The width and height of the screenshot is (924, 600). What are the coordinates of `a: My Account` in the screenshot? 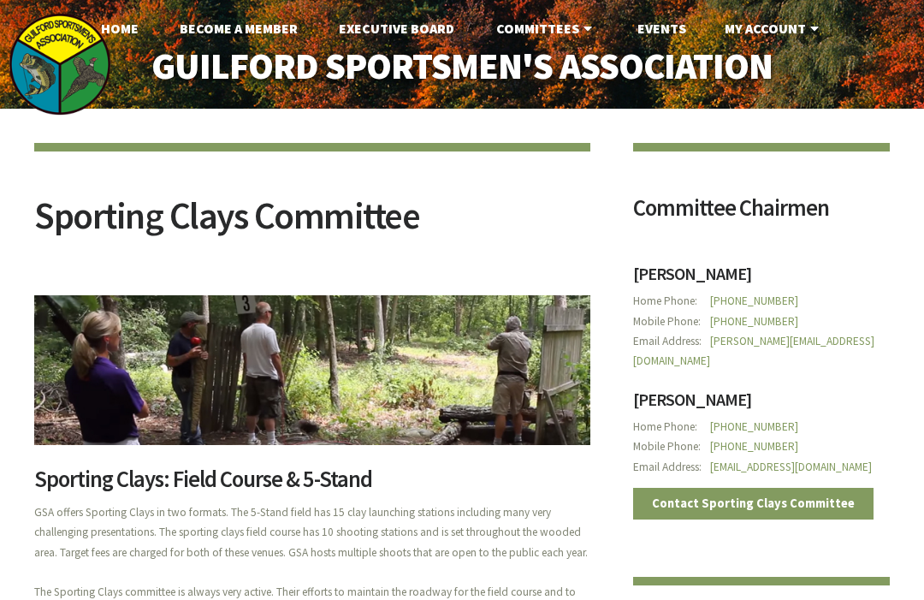 It's located at (774, 28).